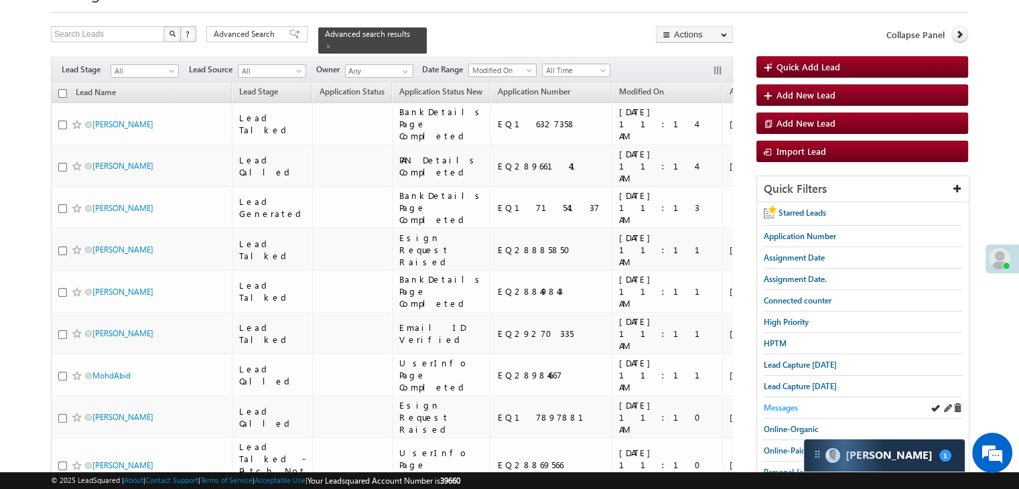 The width and height of the screenshot is (1019, 489). What do you see at coordinates (503, 70) in the screenshot?
I see `a: Modified On` at bounding box center [503, 70].